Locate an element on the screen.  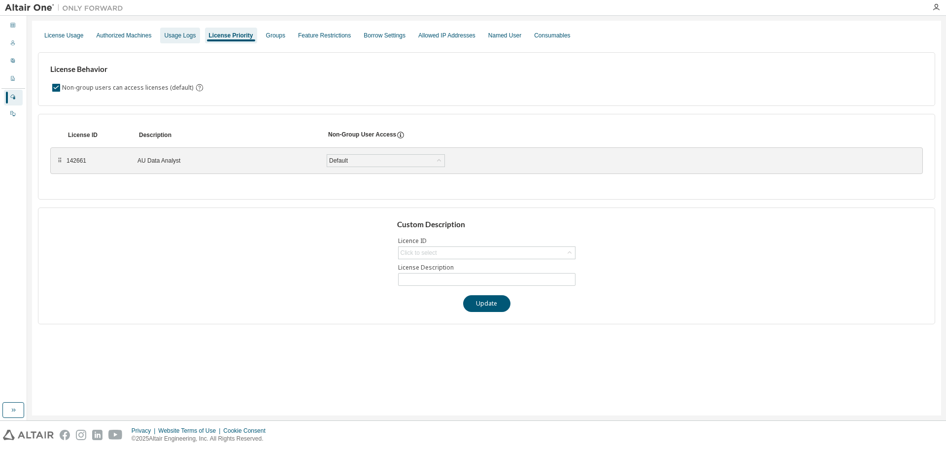
div: Non-Group User Access is located at coordinates (362, 135).